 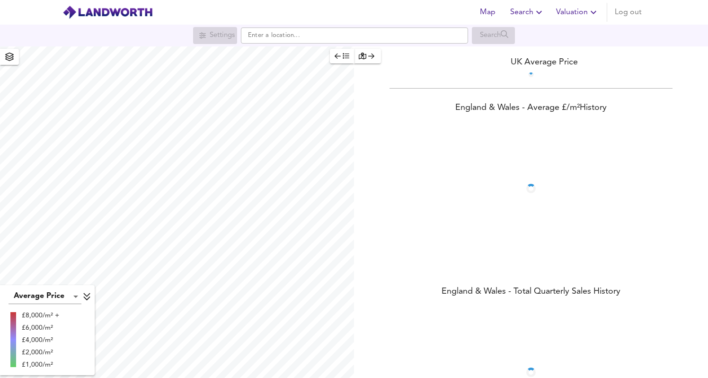 What do you see at coordinates (40, 328) in the screenshot?
I see `div: £6,000/m²` at bounding box center [40, 328].